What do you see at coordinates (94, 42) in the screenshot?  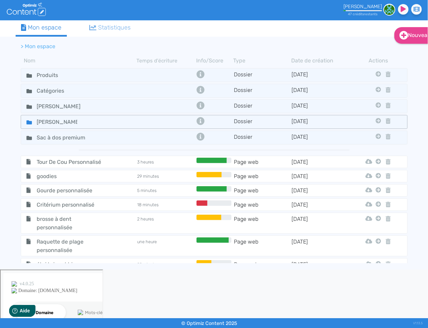 I see `div: Mots-clés` at bounding box center [94, 42].